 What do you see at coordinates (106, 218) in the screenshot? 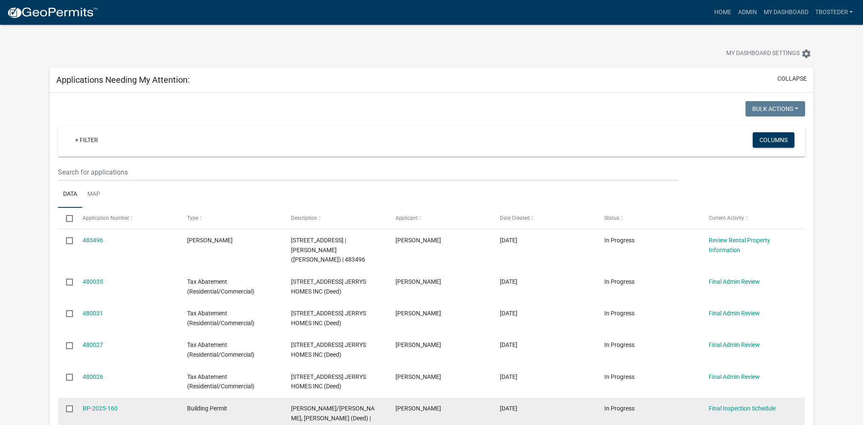
I see `span: Application Number` at bounding box center [106, 218].